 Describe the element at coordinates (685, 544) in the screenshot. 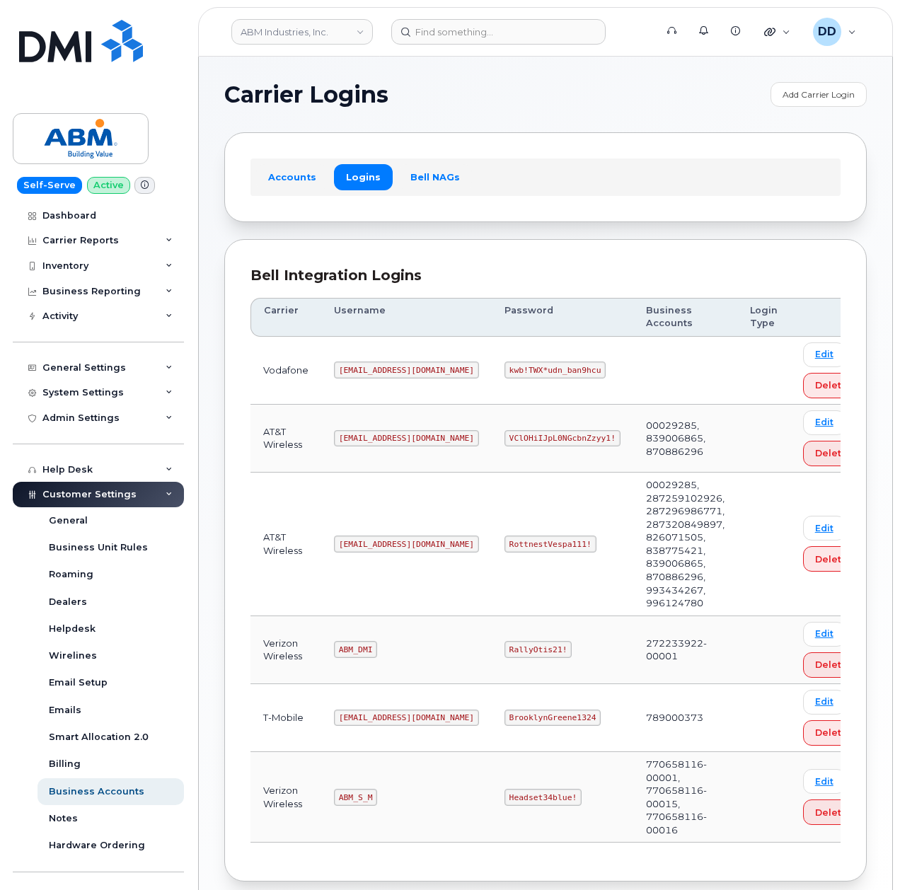

I see `td: 00029285, 287259102926, 287296986771, 287320849897, 826071505, 838775421, 839006865, 870886296, 9...` at that location.